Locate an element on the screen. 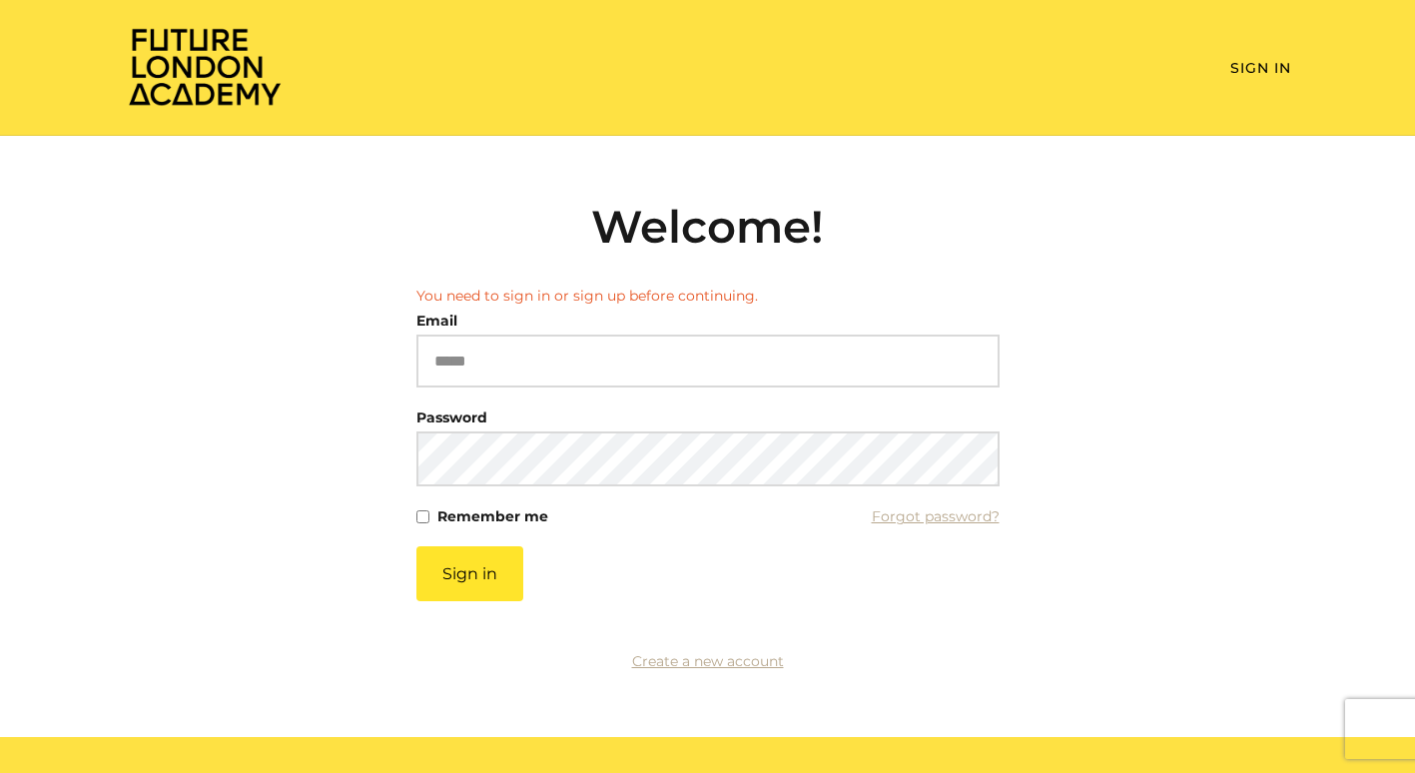 Image resolution: width=1415 pixels, height=773 pixels. img: Home Page is located at coordinates (205, 66).